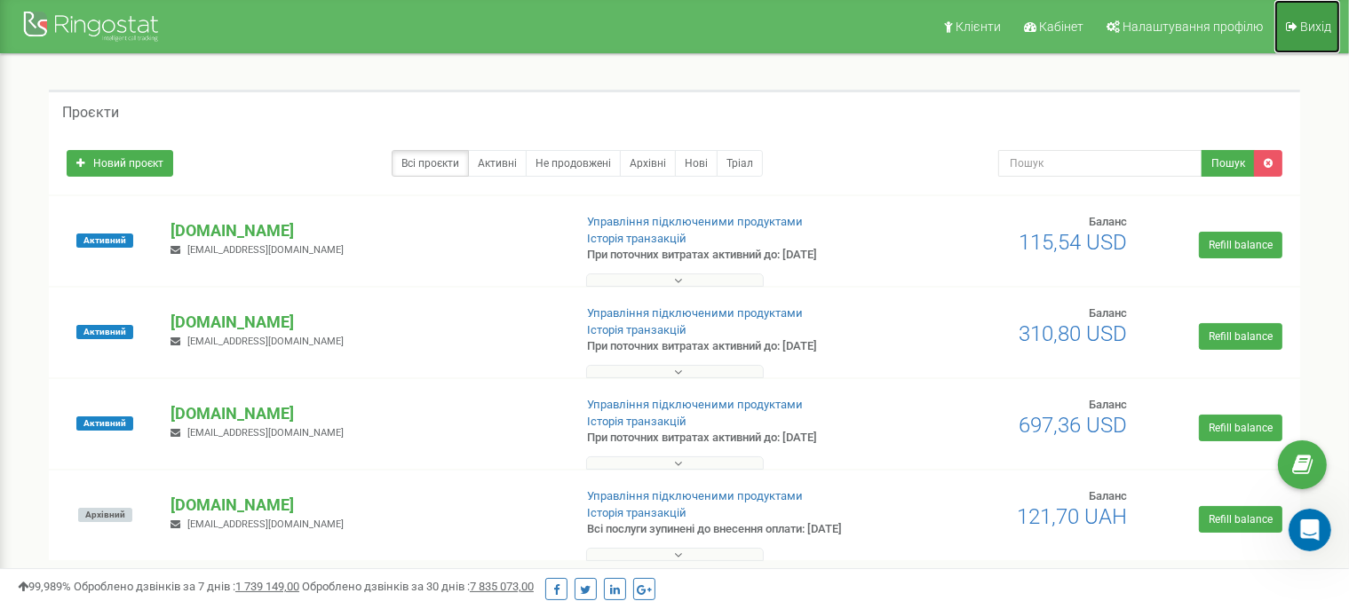  Describe the element at coordinates (93, 28) in the screenshot. I see `img: Ringostat Logo` at that location.